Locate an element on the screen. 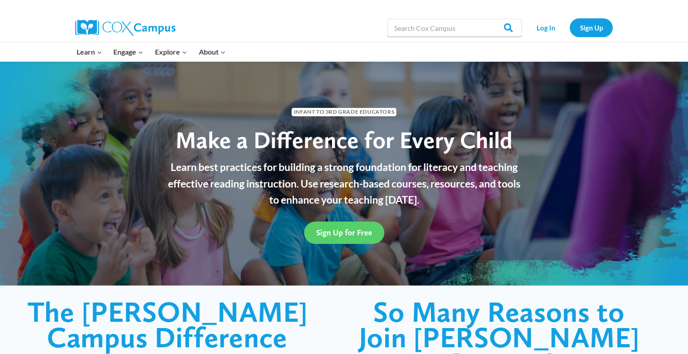  a: Sign Up is located at coordinates (591, 27).